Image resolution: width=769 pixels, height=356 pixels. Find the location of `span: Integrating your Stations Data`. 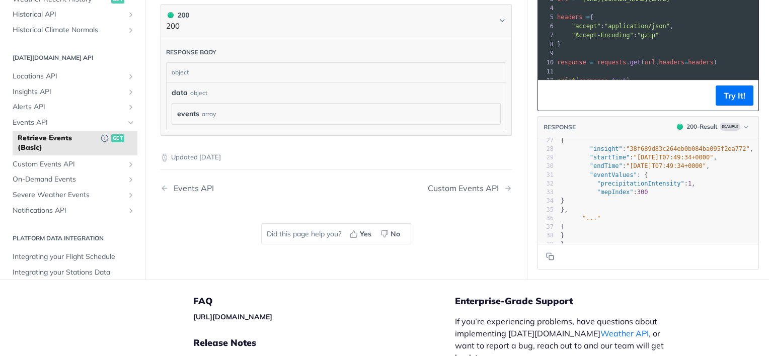

span: Integrating your Stations Data is located at coordinates (73, 273).